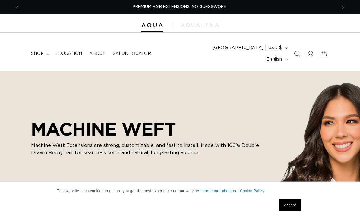 The width and height of the screenshot is (360, 219). Describe the element at coordinates (69, 54) in the screenshot. I see `a: Education` at that location.